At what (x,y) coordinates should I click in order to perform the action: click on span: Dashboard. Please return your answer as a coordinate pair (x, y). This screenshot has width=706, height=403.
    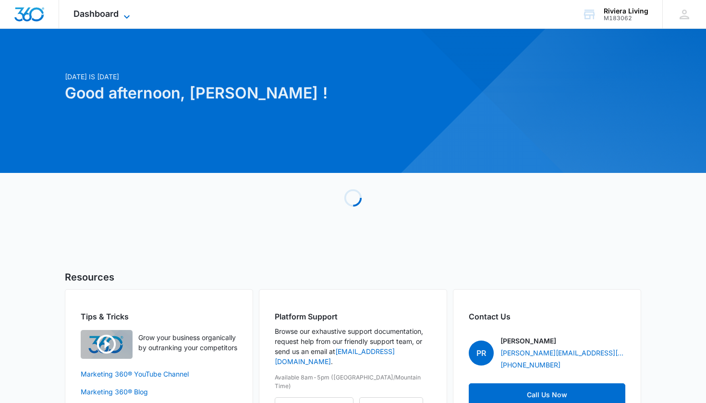
    Looking at the image, I should click on (96, 13).